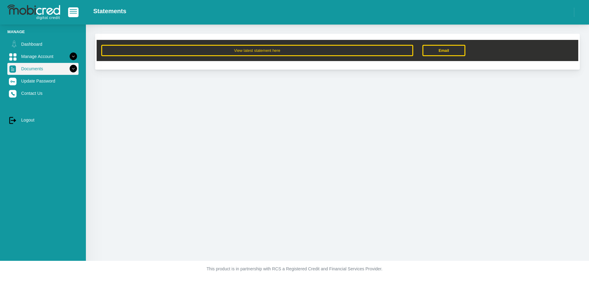 Image resolution: width=589 pixels, height=282 pixels. Describe the element at coordinates (444, 50) in the screenshot. I see `a: Email` at that location.